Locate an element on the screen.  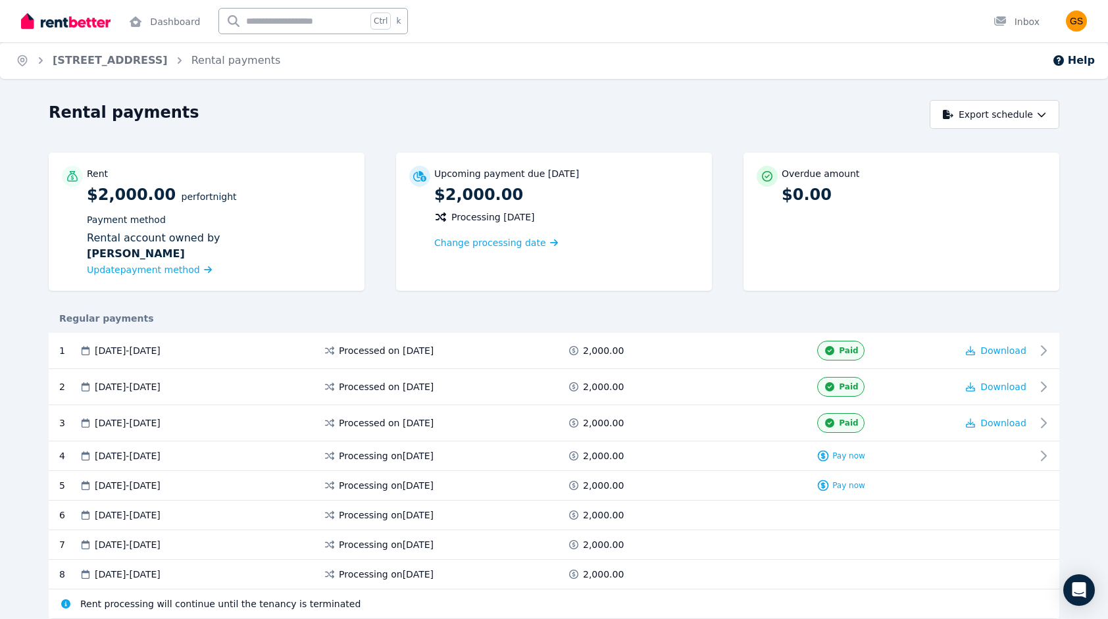
div: Rental account owned by is located at coordinates (219, 246).